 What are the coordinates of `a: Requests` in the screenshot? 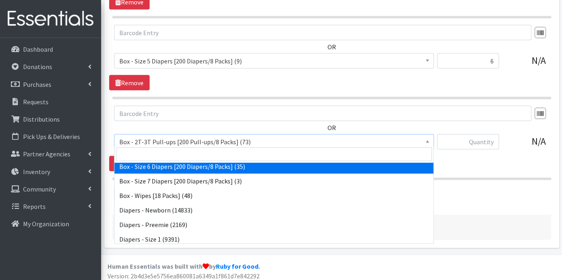 It's located at (51, 102).